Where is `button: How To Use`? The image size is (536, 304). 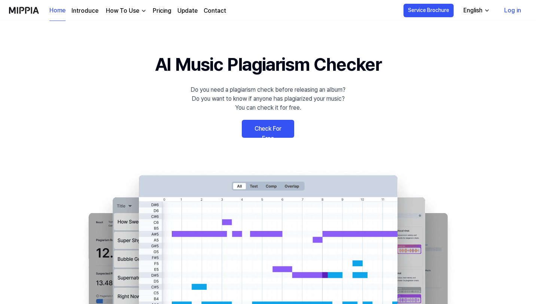 button: How To Use is located at coordinates (125, 11).